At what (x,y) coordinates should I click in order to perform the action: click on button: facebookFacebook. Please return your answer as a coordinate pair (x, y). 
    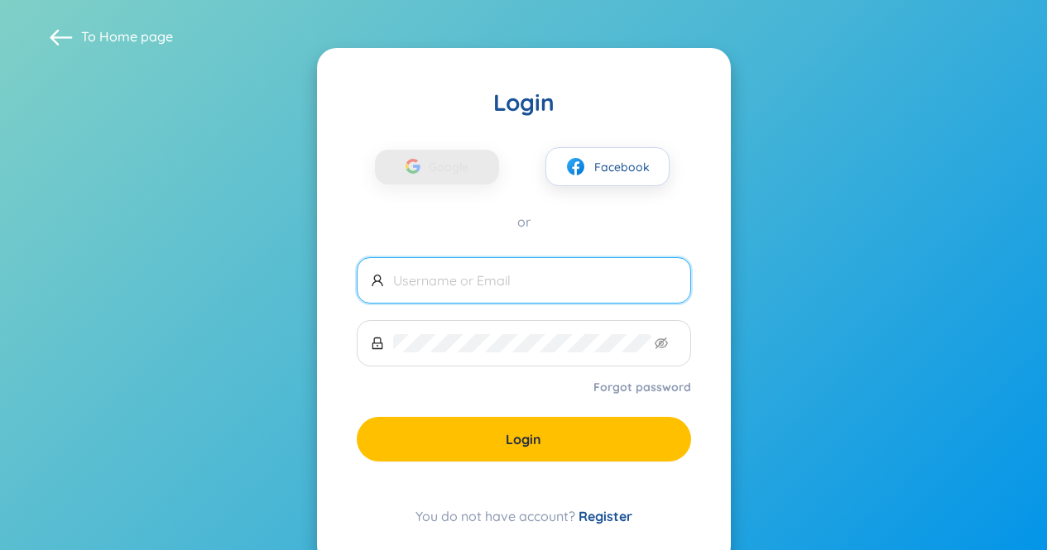
    Looking at the image, I should click on (608, 166).